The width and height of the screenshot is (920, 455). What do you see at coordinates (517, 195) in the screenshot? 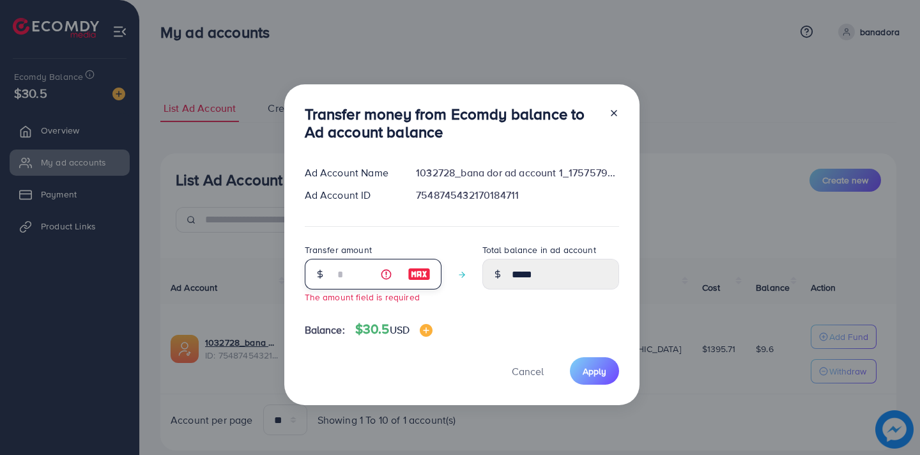
I see `div: 7548745432170184711` at bounding box center [517, 195].